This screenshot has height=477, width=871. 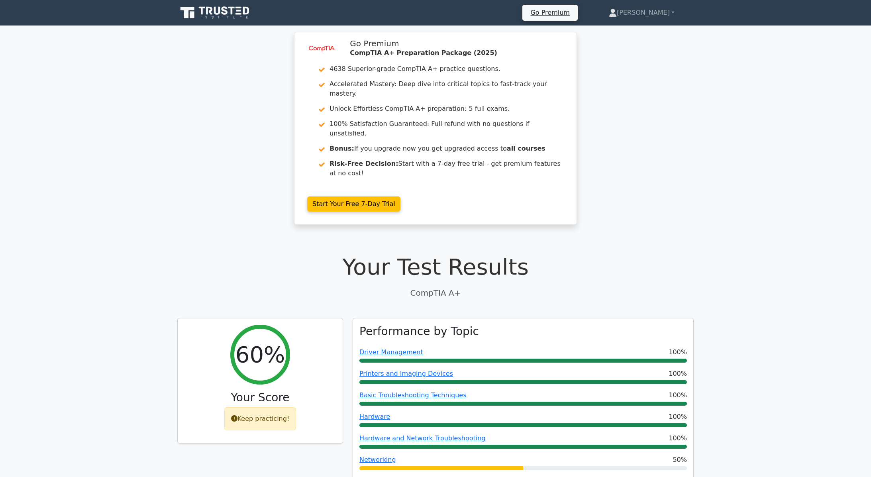 I want to click on h2: 60%, so click(x=260, y=354).